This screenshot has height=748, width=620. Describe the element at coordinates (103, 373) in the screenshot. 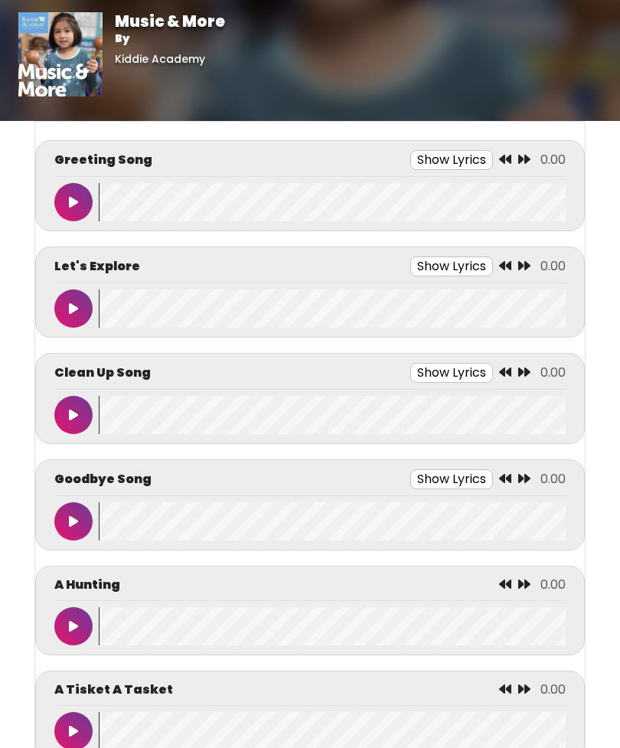

I see `p: Clean Up Song` at that location.